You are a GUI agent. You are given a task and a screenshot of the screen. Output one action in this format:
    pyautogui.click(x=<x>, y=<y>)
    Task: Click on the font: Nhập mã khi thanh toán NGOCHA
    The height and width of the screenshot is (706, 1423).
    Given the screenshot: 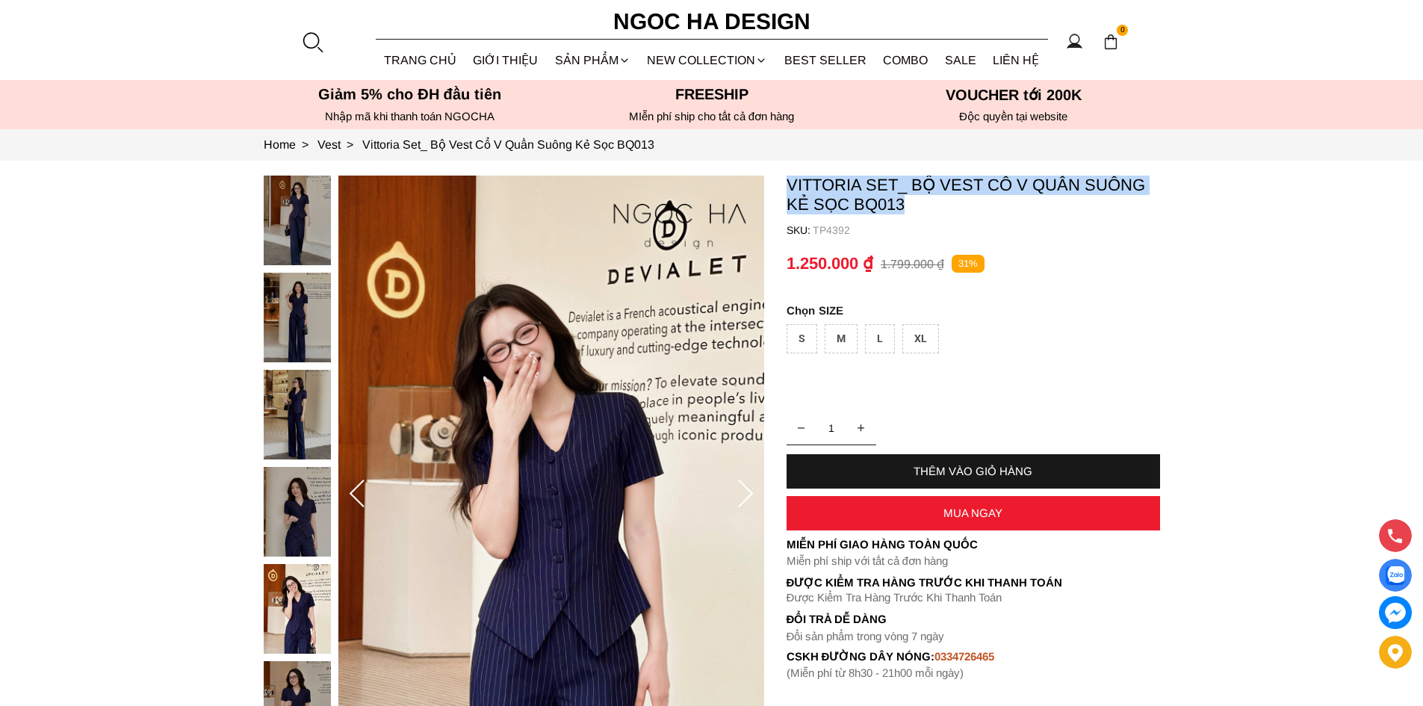 What is the action you would take?
    pyautogui.click(x=409, y=116)
    